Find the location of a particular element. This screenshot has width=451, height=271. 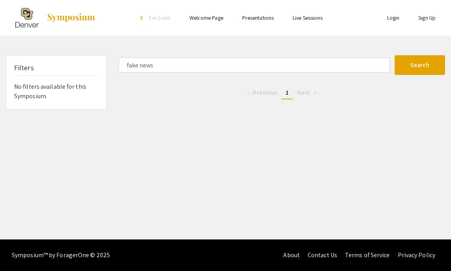

button: Search is located at coordinates (420, 65).